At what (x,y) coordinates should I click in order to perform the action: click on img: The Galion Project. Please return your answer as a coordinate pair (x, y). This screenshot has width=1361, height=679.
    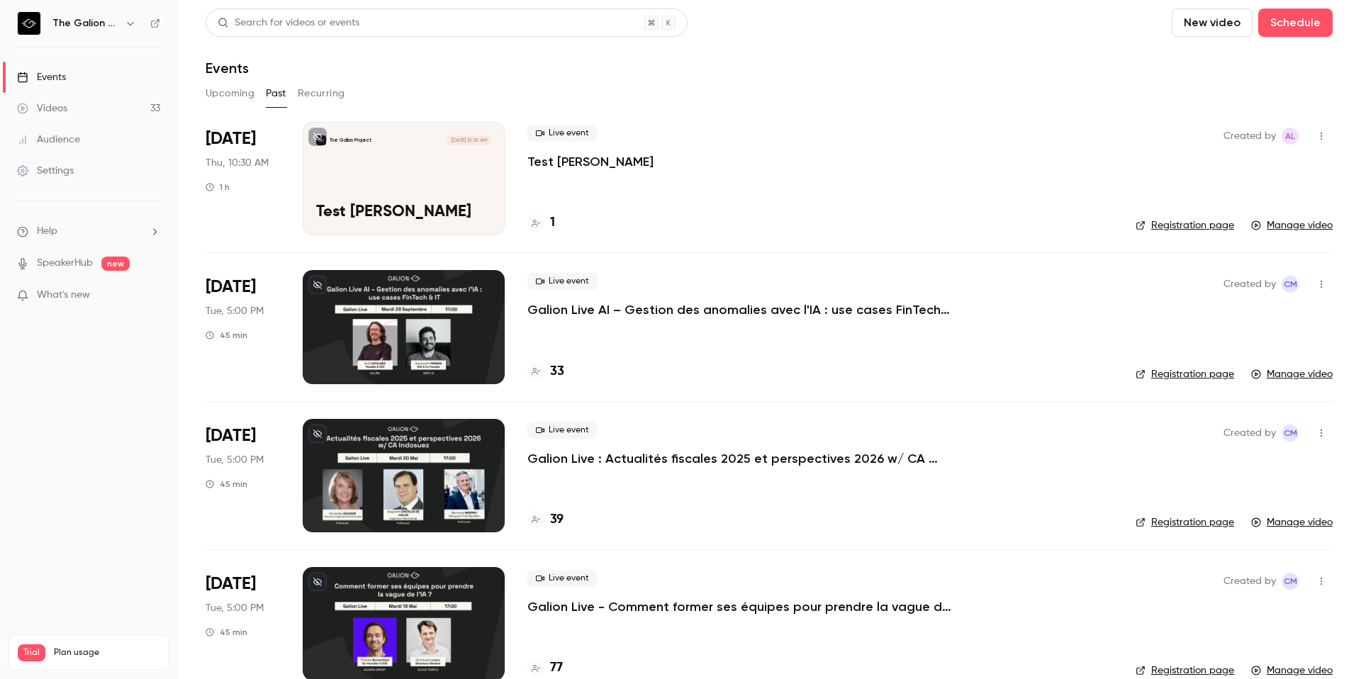
    Looking at the image, I should click on (29, 23).